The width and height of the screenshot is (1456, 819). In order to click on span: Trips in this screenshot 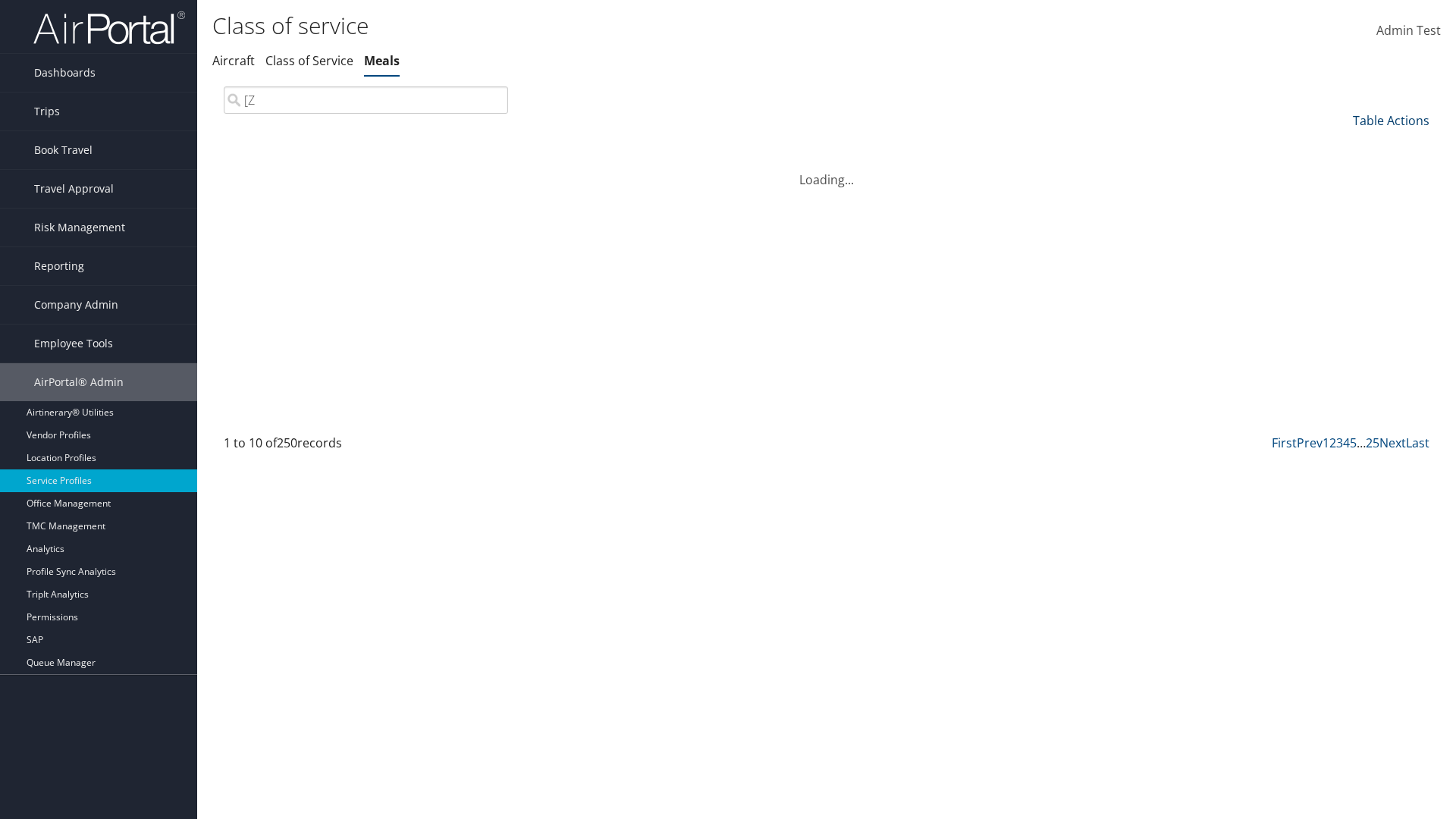, I will do `click(47, 111)`.